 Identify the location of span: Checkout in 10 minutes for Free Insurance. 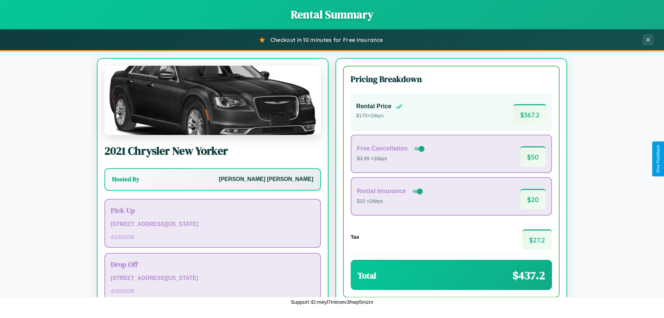
(327, 40).